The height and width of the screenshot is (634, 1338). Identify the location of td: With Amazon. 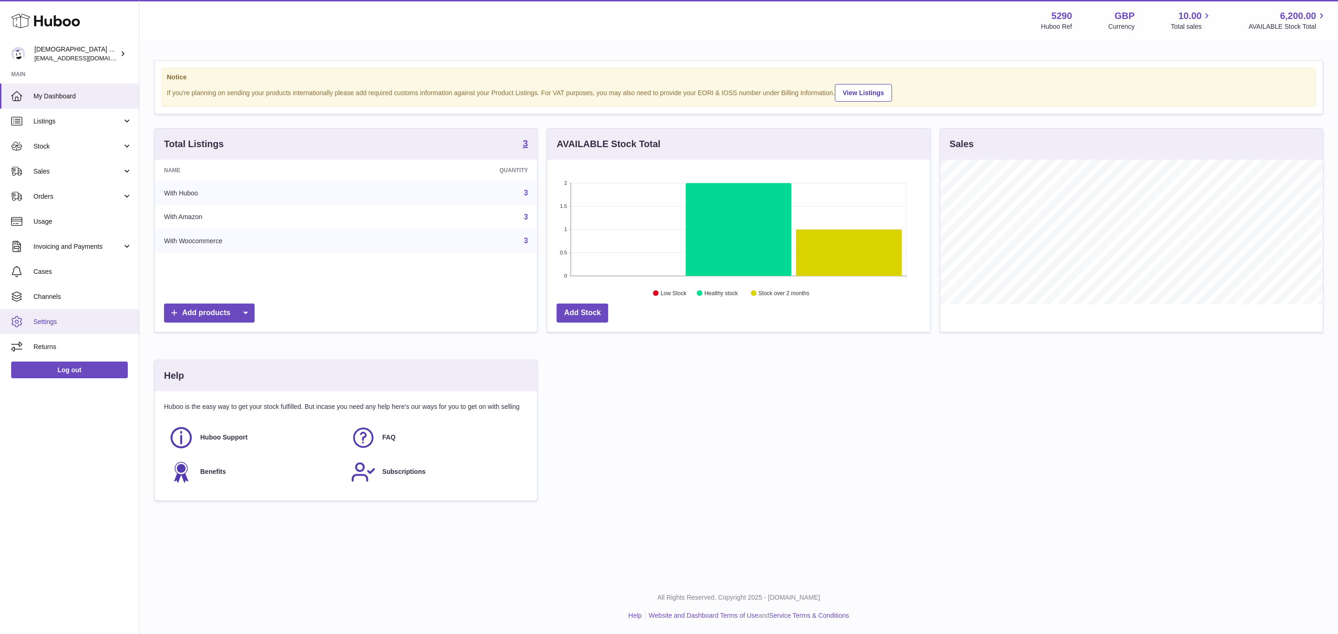
(273, 217).